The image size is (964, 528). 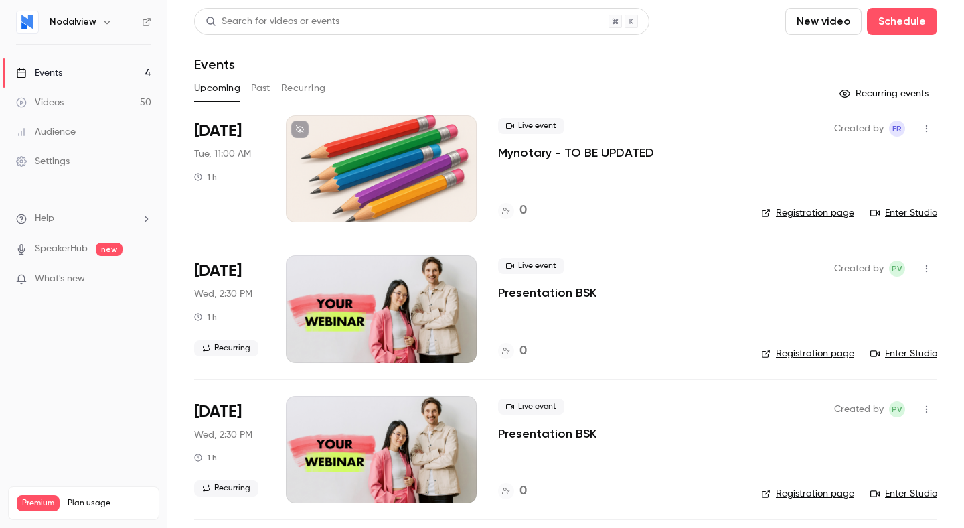 I want to click on div: Audience, so click(x=46, y=132).